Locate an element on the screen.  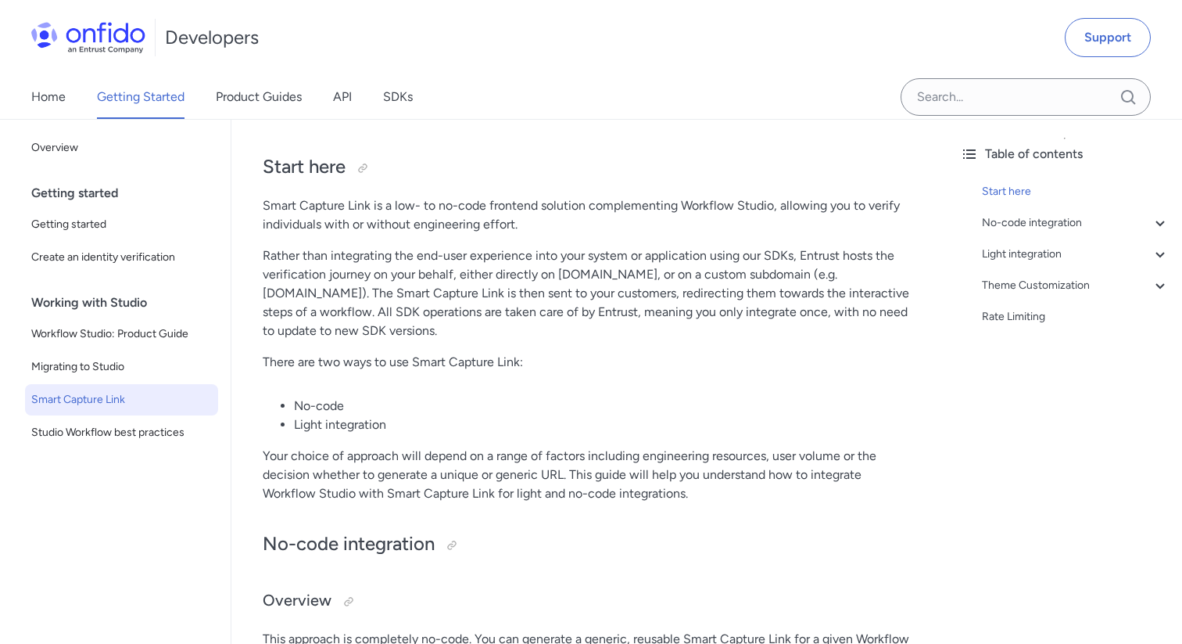
img: Onfido Logo is located at coordinates (88, 38).